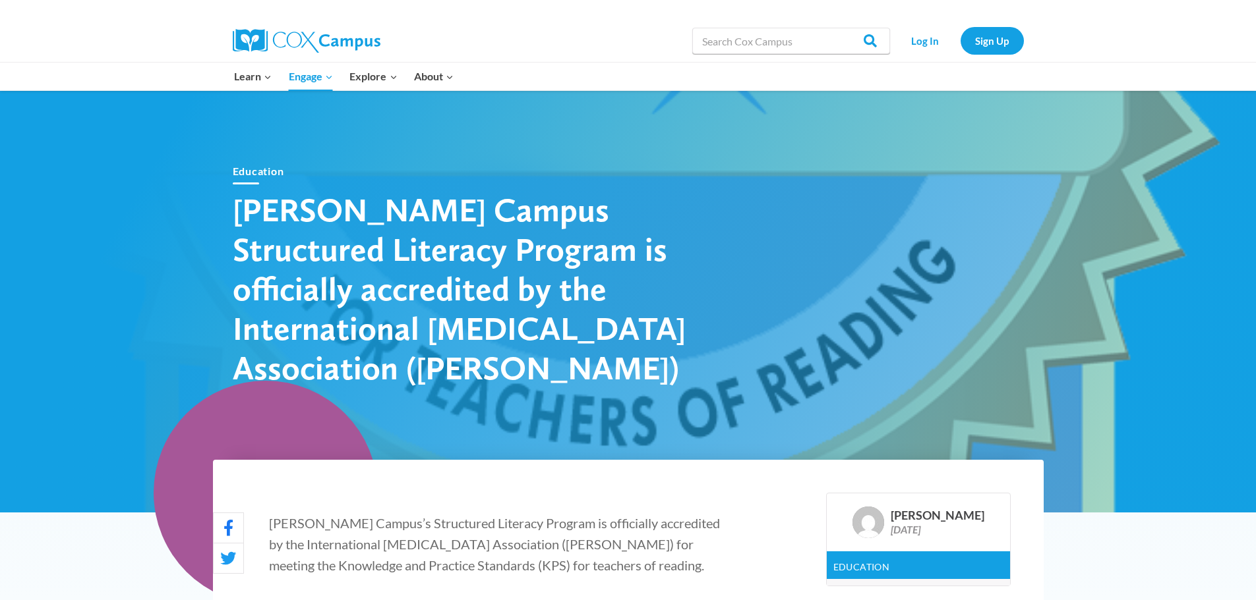 Image resolution: width=1256 pixels, height=600 pixels. What do you see at coordinates (310, 76) in the screenshot?
I see `span: Engage` at bounding box center [310, 76].